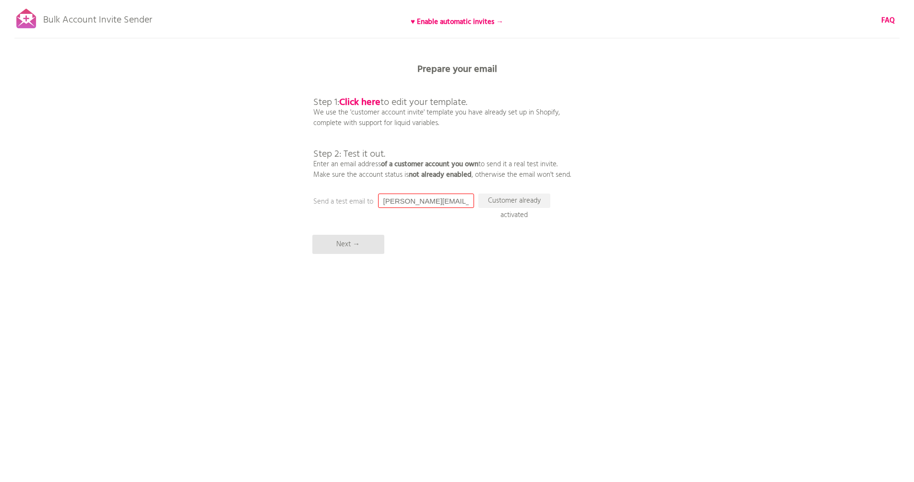  What do you see at coordinates (409, 202) in the screenshot?
I see `p: Send a test email to` at bounding box center [409, 202].